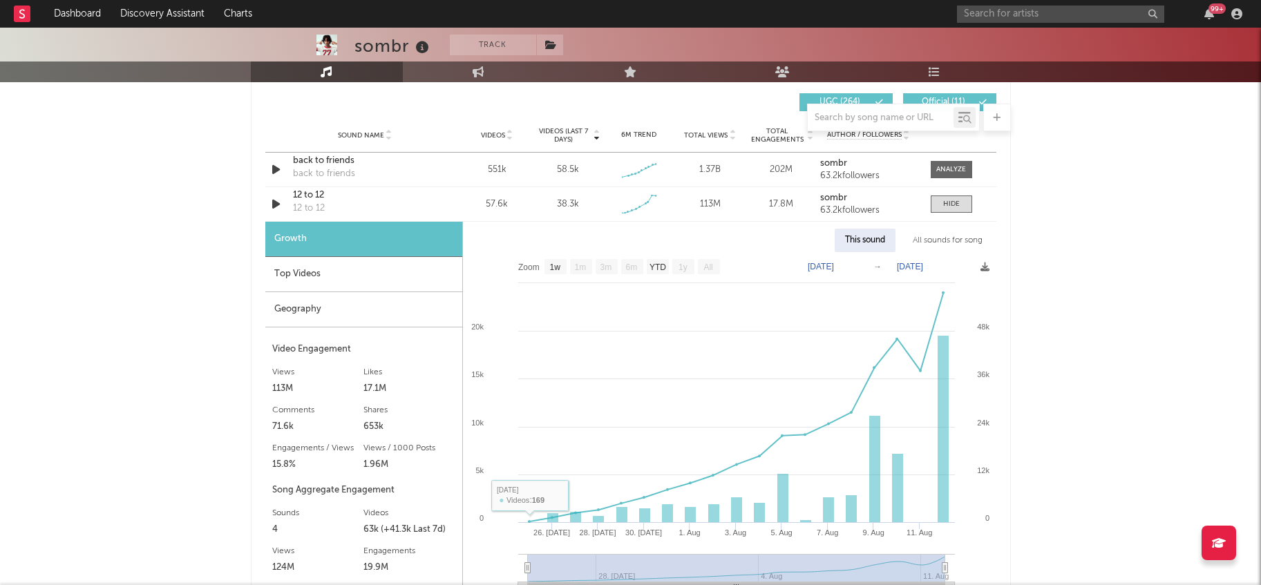  I want to click on span: Official ( 11 ), so click(944, 102).